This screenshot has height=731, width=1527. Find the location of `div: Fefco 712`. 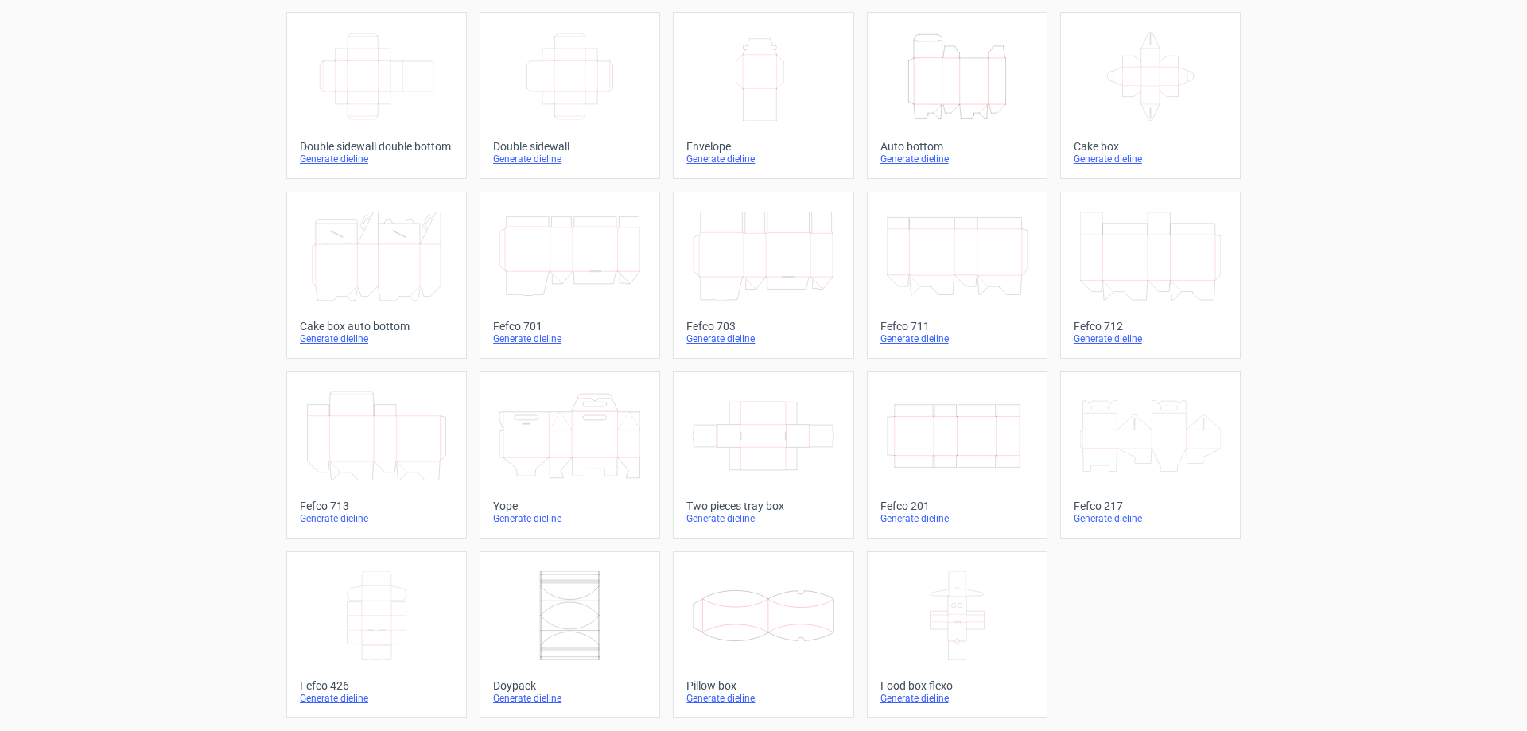

div: Fefco 712 is located at coordinates (1150, 326).